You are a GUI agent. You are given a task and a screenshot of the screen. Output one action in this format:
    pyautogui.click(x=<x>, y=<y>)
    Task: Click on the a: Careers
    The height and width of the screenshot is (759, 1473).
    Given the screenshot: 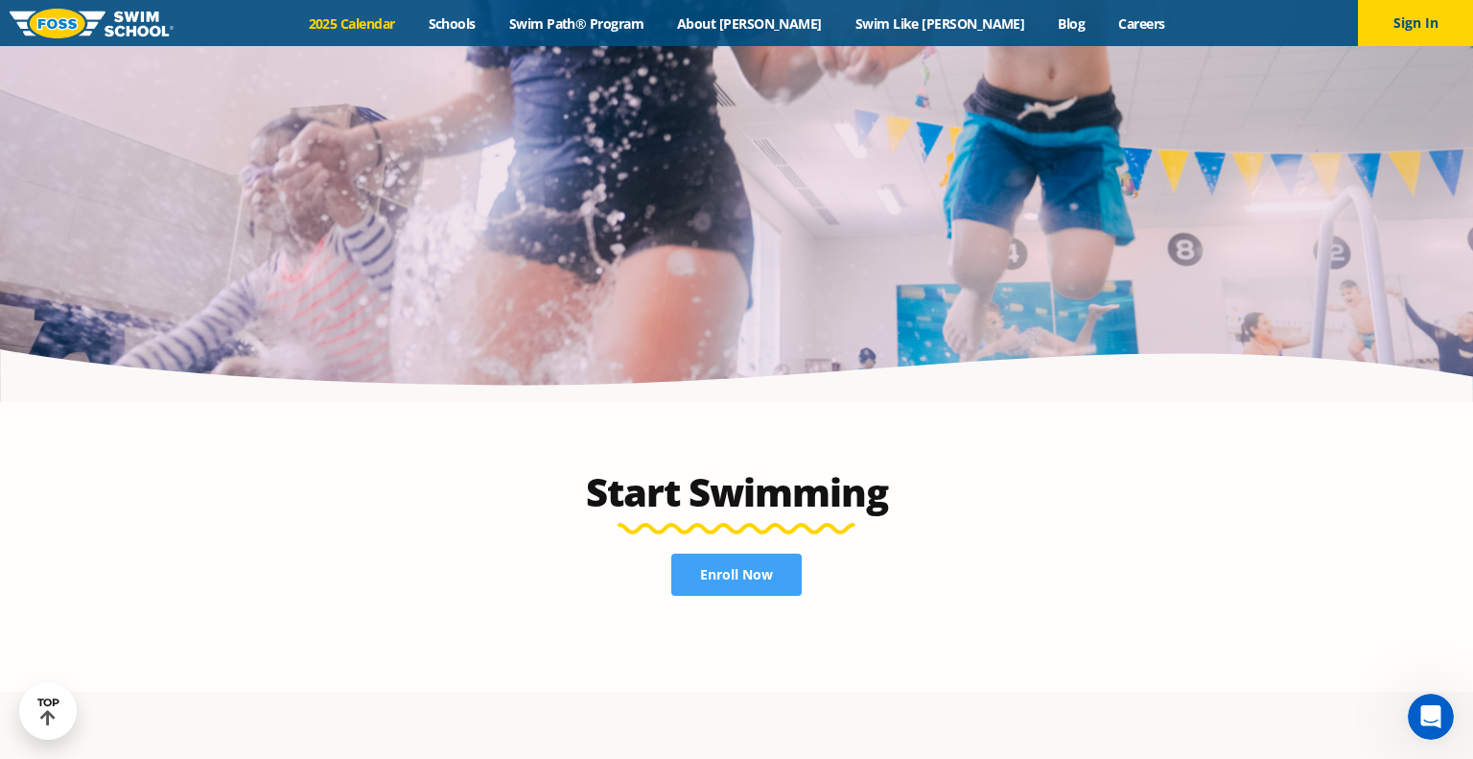 What is the action you would take?
    pyautogui.click(x=1142, y=23)
    